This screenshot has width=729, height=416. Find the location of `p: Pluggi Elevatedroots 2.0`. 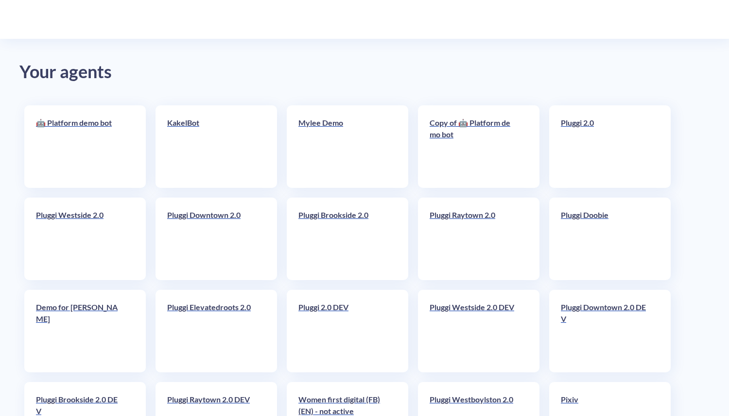

p: Pluggi Elevatedroots 2.0 is located at coordinates (211, 307).